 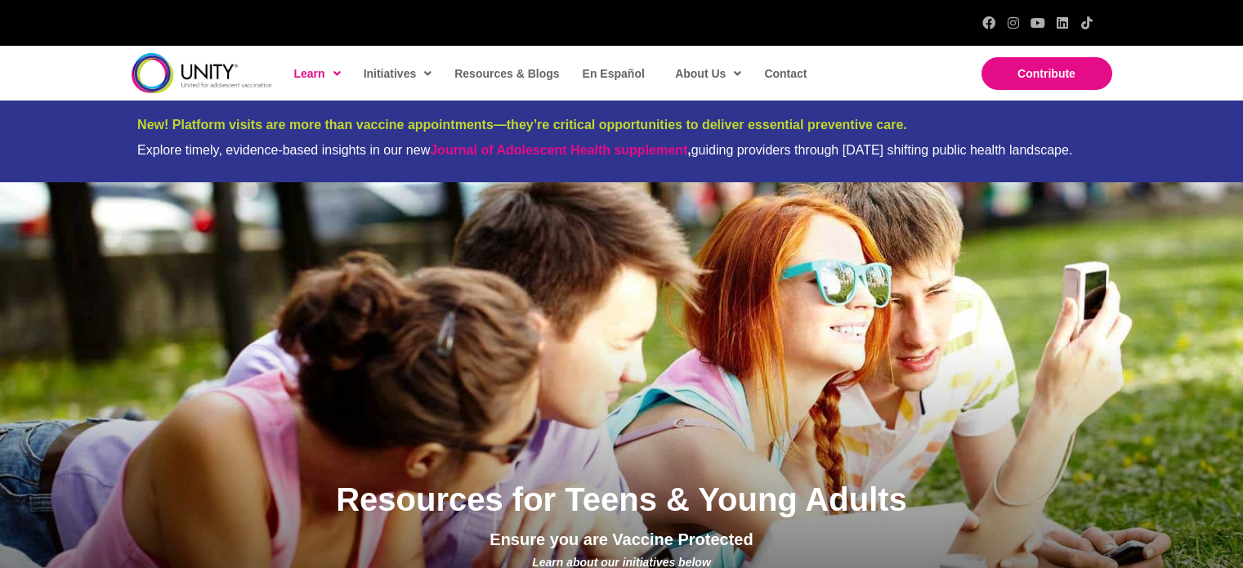 I want to click on a: Instagram, so click(x=1013, y=23).